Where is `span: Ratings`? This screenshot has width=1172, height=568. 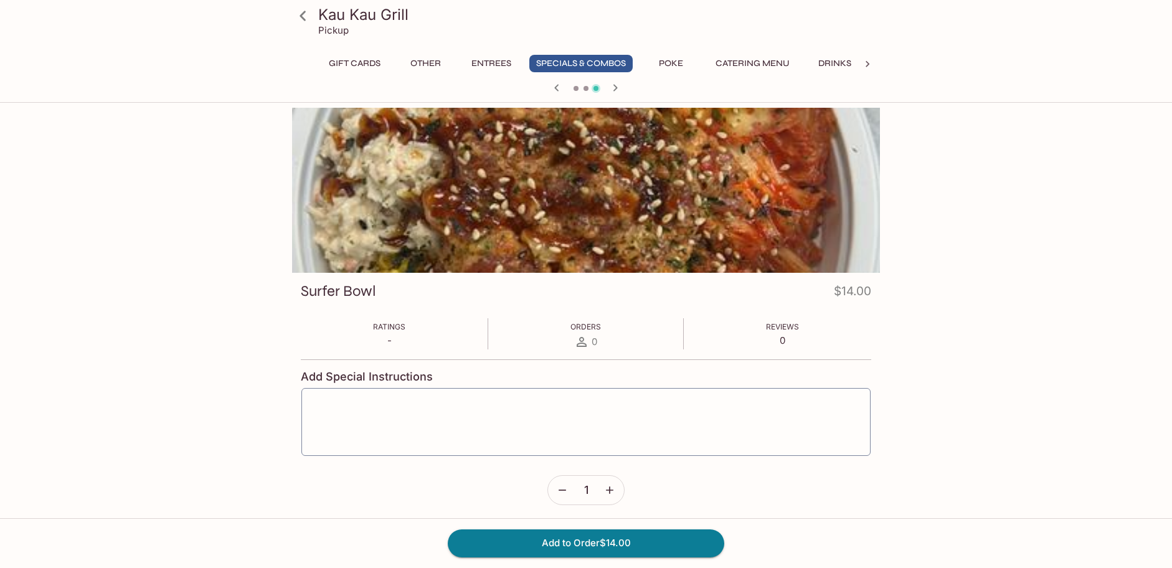 span: Ratings is located at coordinates (389, 326).